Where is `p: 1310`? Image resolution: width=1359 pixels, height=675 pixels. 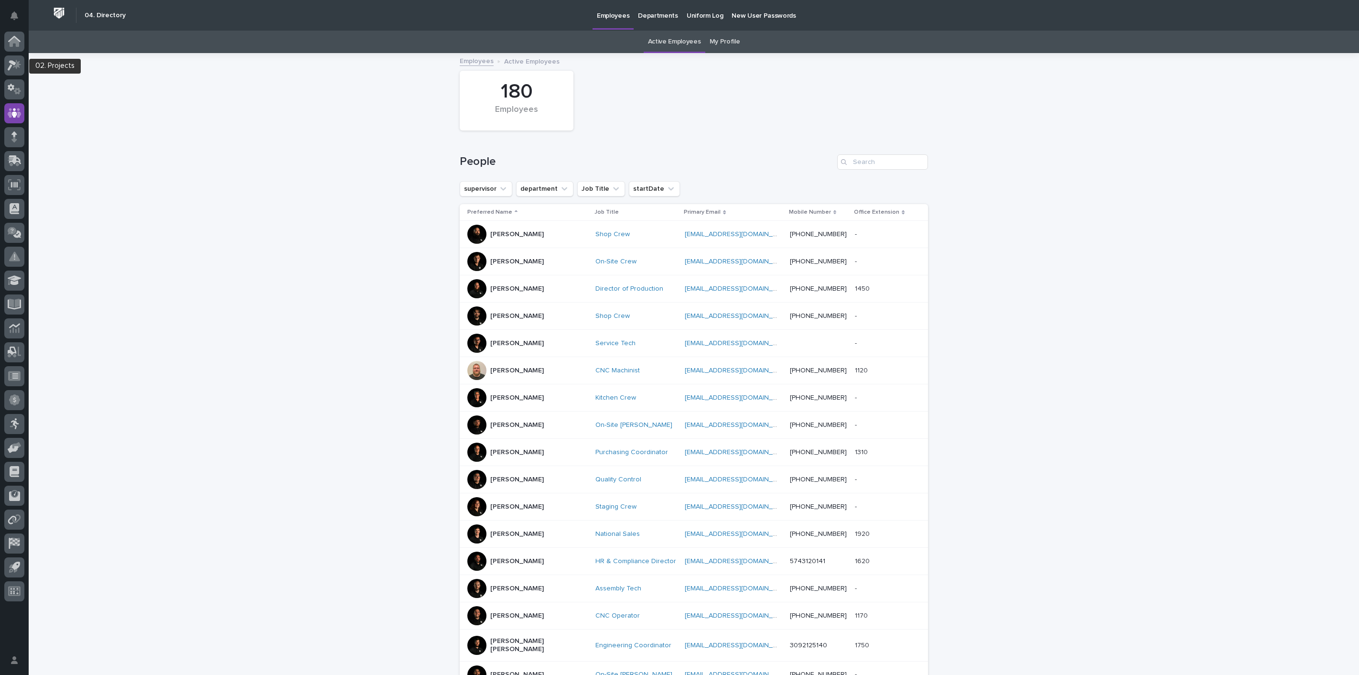 p: 1310 is located at coordinates (862, 451).